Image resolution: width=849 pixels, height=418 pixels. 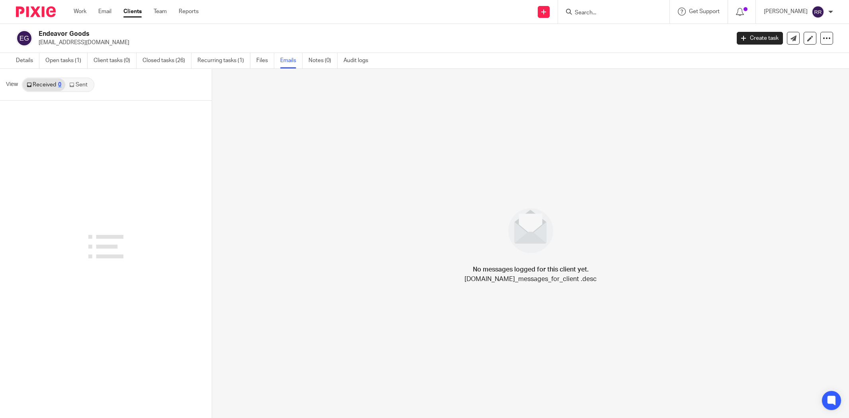 What do you see at coordinates (265, 61) in the screenshot?
I see `a: Files` at bounding box center [265, 61].